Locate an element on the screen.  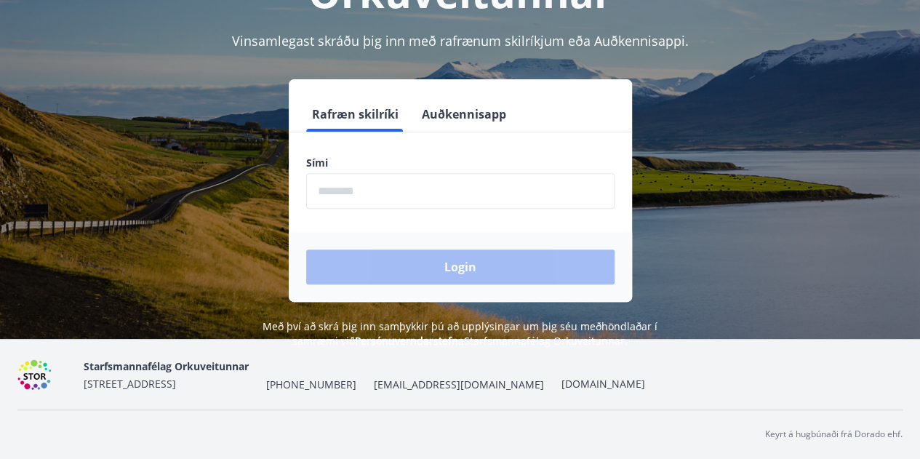
button: Auðkennisapp is located at coordinates (464, 114).